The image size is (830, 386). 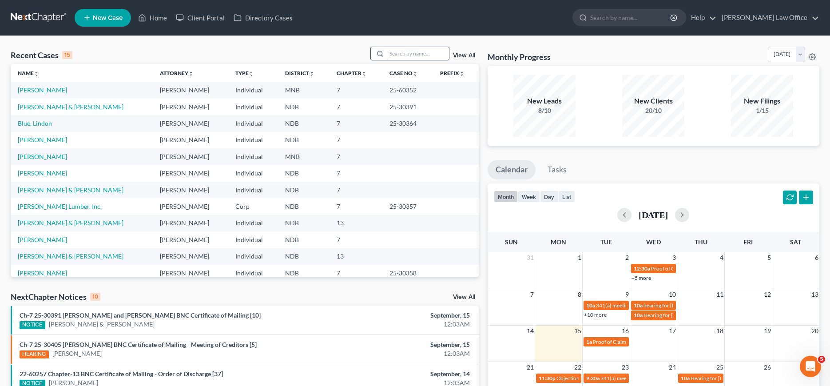 I want to click on span: 21, so click(x=530, y=367).